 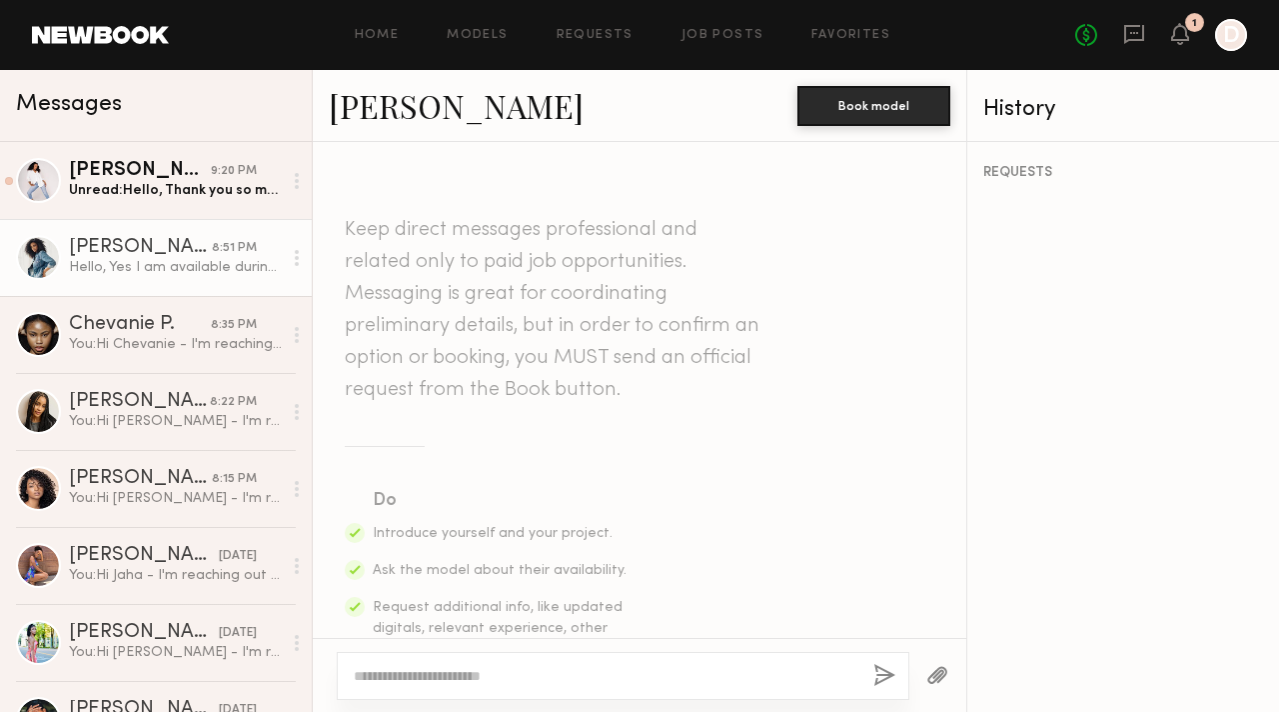 What do you see at coordinates (555, 310) in the screenshot?
I see `header: Keep direct messages professional and related only to paid job opportunities. Messaging is great ...` at bounding box center [555, 310].